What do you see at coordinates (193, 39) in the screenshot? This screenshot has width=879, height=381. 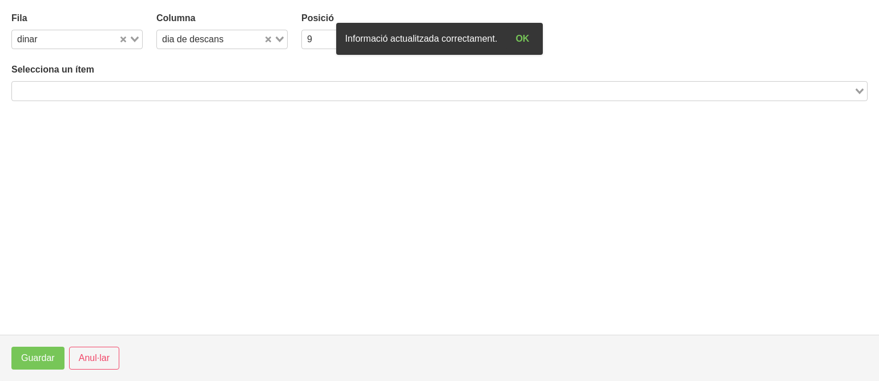 I see `span: dia de descans` at bounding box center [193, 39].